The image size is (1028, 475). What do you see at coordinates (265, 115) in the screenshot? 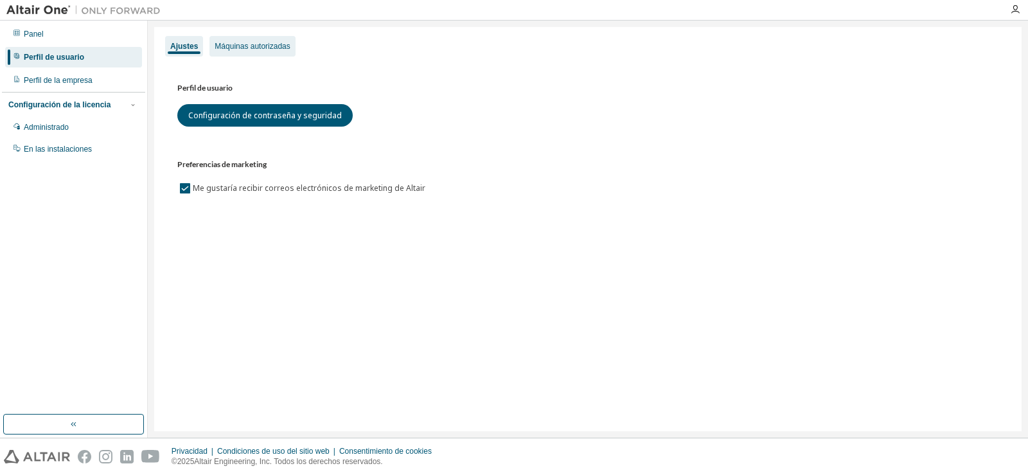
I see `font: Configuración de contraseña y seguridad` at bounding box center [265, 115].